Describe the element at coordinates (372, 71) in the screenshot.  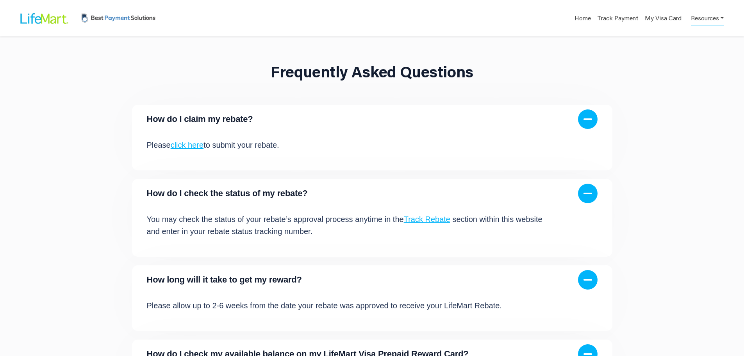
I see `h1: Frequently Asked Questions` at that location.